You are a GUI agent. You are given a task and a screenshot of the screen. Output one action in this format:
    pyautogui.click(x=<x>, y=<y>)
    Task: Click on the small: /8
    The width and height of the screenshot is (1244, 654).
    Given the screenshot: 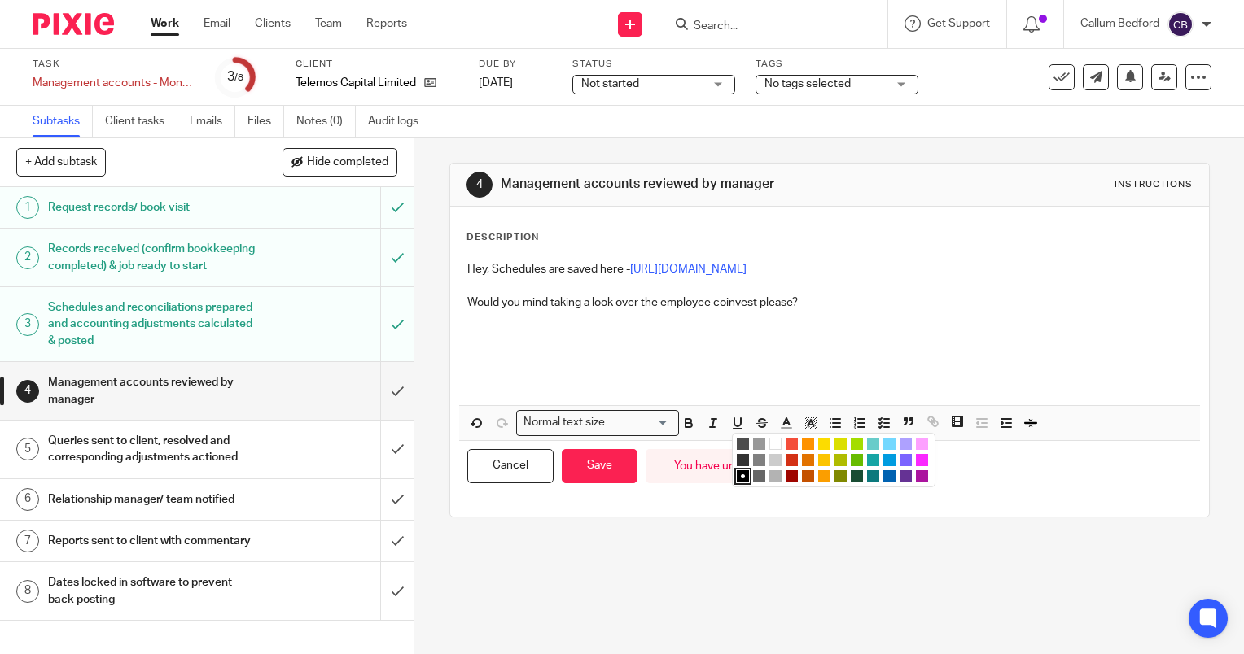 What is the action you would take?
    pyautogui.click(x=238, y=77)
    